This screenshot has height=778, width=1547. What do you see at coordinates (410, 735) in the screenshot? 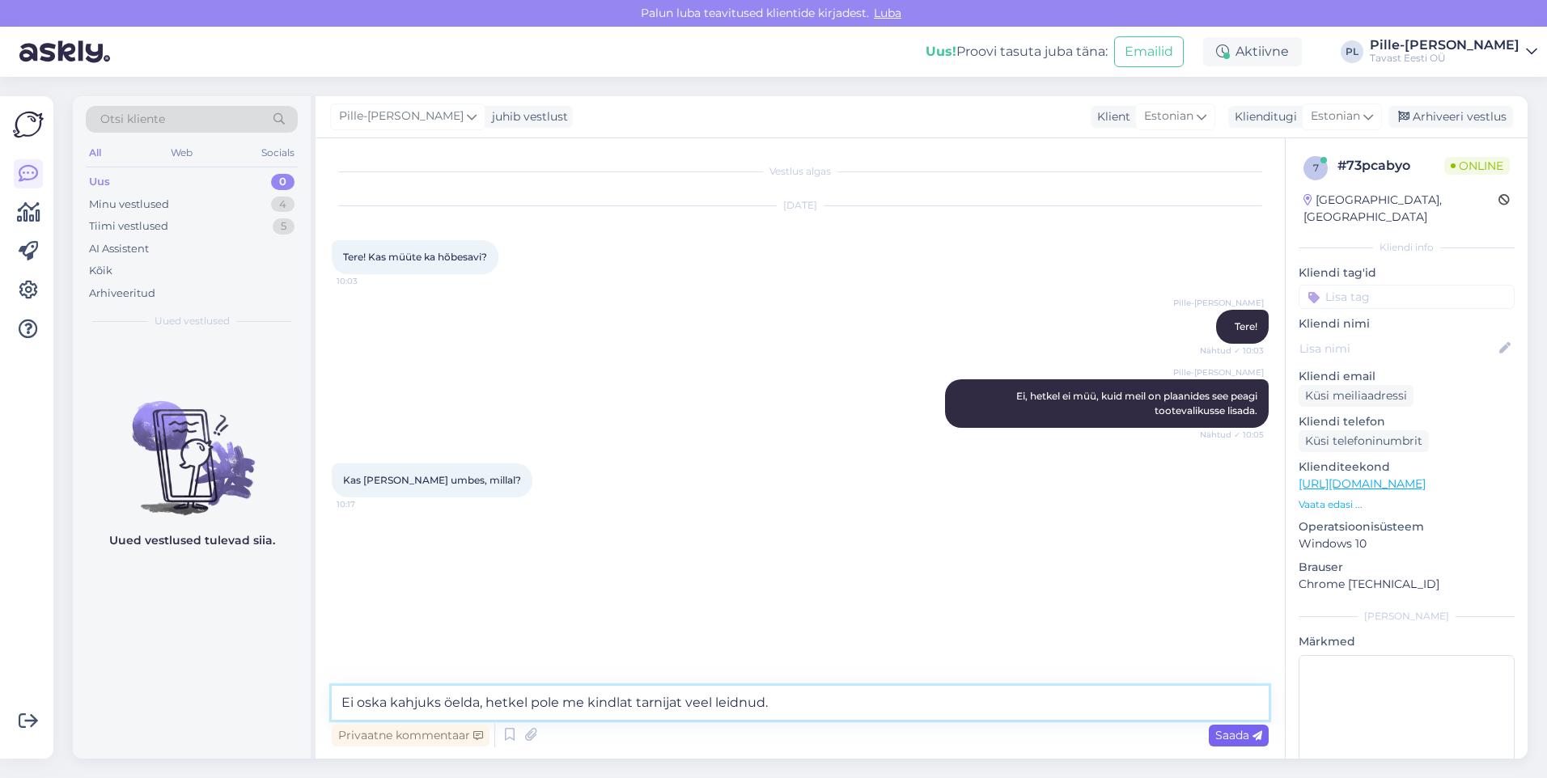
I see `div: Privaatne kommentaar` at bounding box center [410, 735].